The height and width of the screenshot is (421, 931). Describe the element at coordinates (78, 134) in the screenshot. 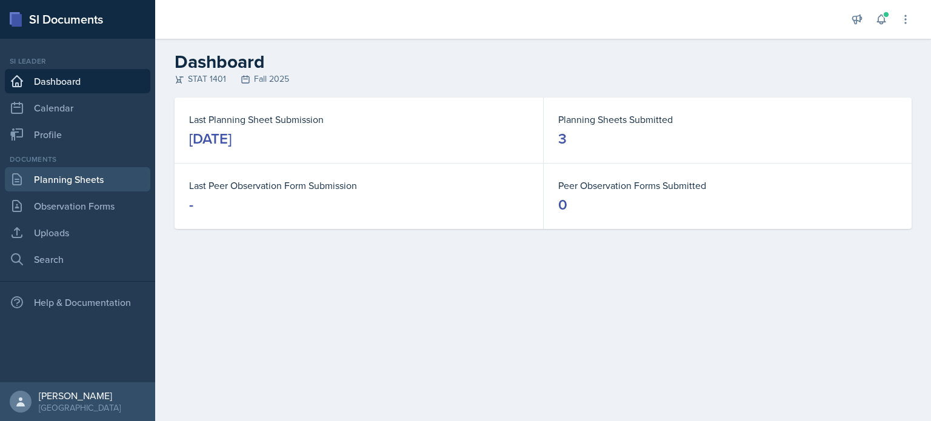

I see `a: Profile` at that location.